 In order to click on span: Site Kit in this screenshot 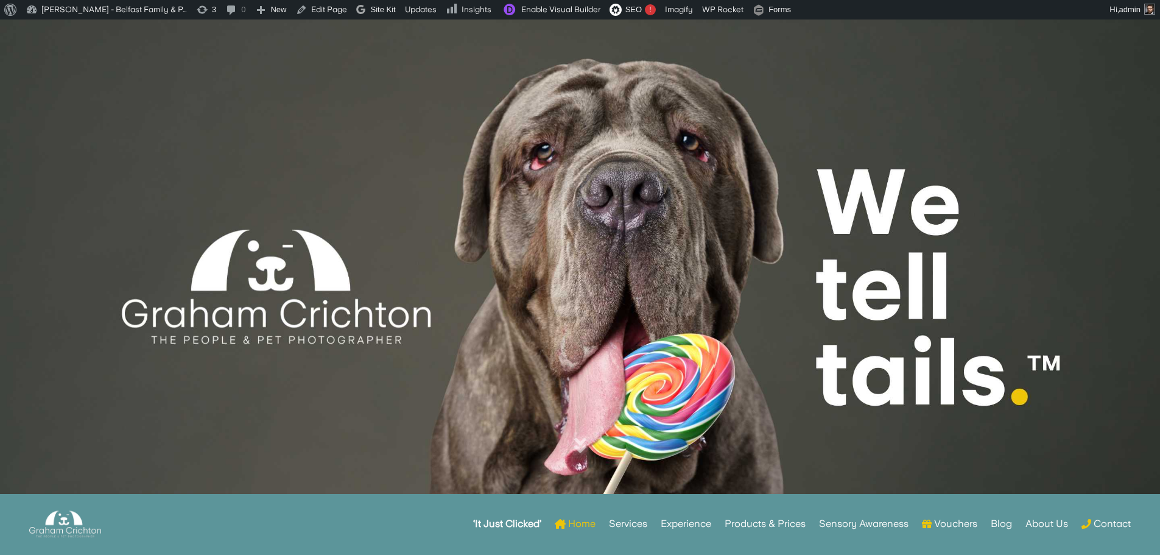, I will do `click(382, 9)`.